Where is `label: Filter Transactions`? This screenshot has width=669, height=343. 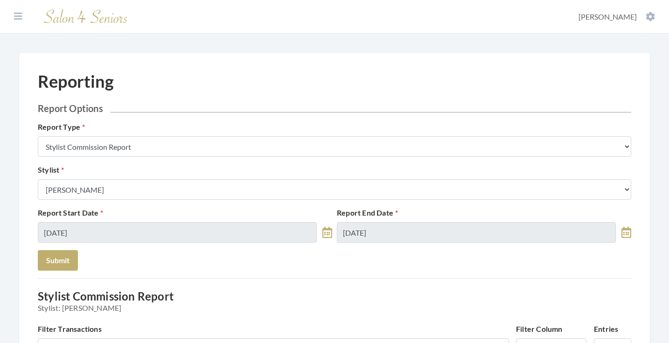
label: Filter Transactions is located at coordinates (70, 329).